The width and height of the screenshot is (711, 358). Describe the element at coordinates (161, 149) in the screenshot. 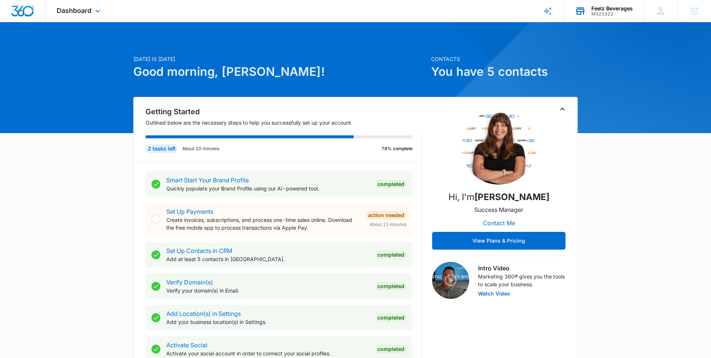

I see `div: 2 tasks left` at that location.